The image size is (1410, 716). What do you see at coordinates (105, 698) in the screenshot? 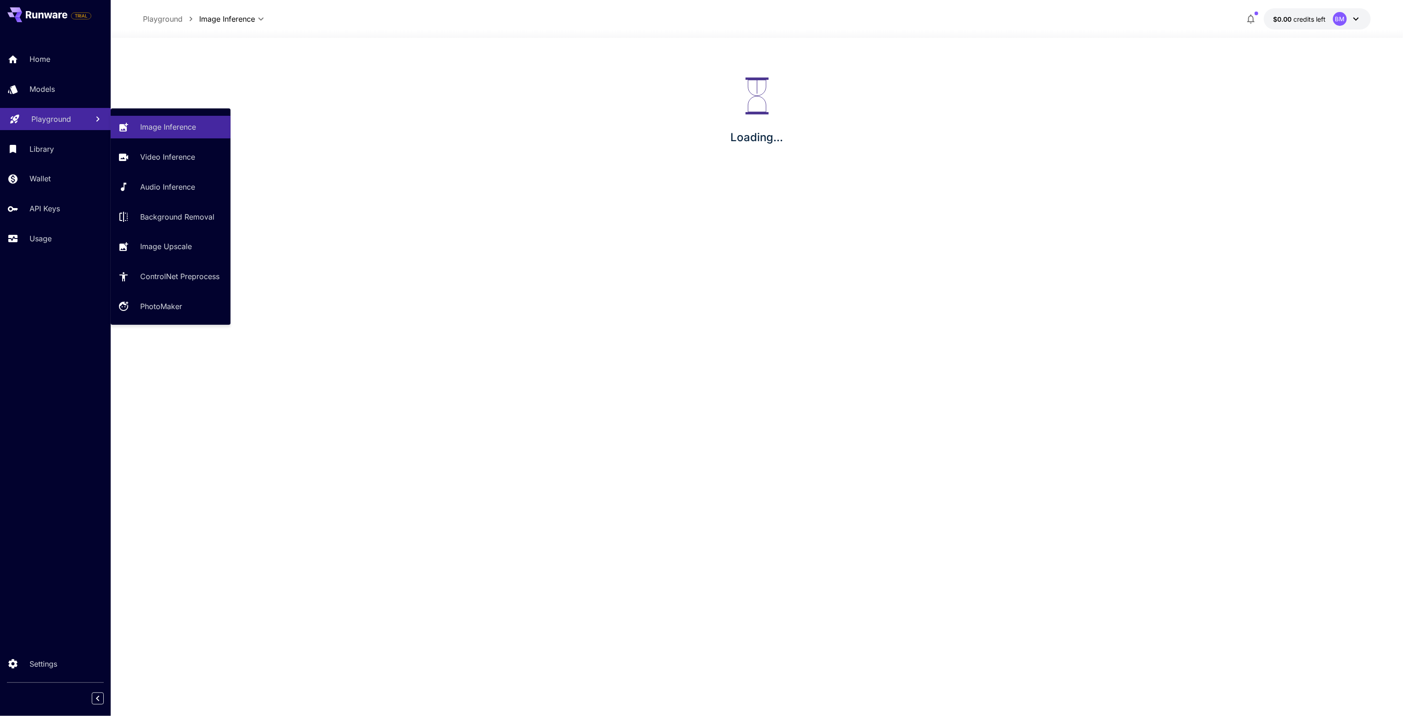
I see `div: Collapse sidebar` at bounding box center [105, 698].